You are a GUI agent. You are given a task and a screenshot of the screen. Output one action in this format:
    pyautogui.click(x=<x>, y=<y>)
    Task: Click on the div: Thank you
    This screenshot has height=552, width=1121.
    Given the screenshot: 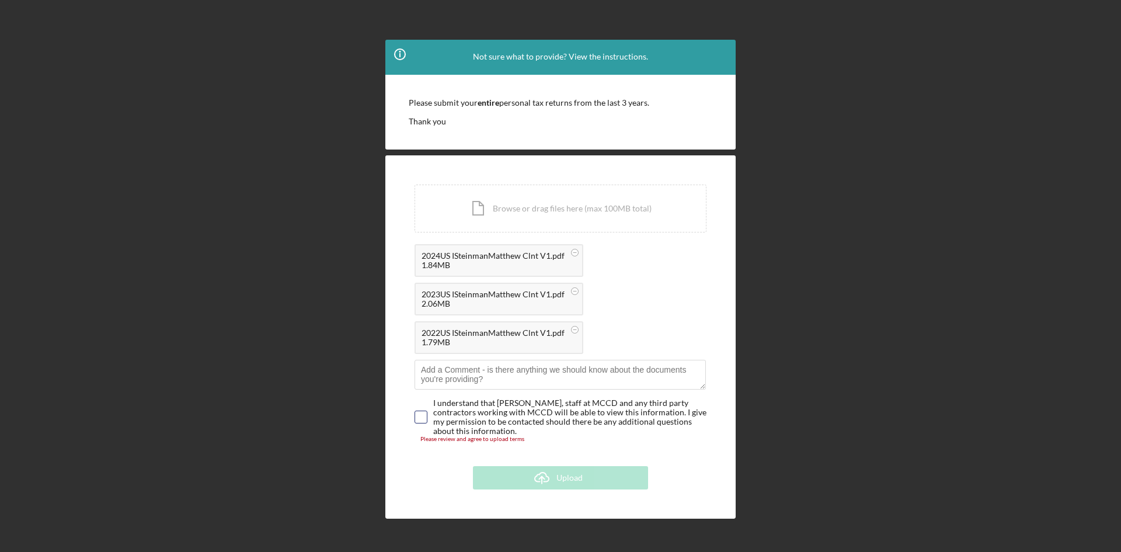 What is the action you would take?
    pyautogui.click(x=560, y=121)
    